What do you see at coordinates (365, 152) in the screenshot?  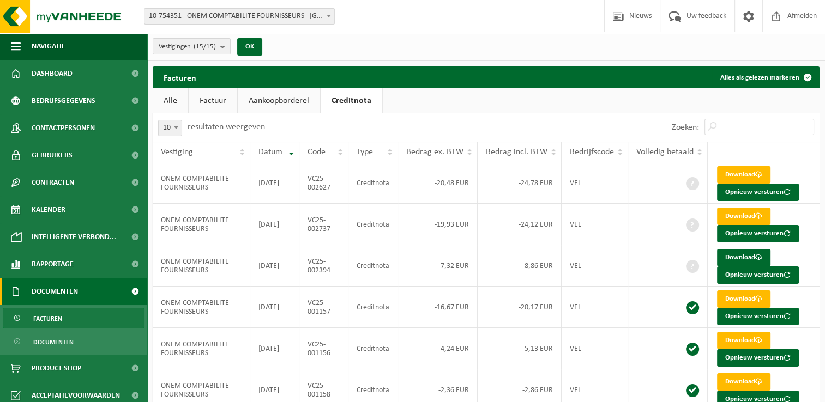 I see `span: Type` at bounding box center [365, 152].